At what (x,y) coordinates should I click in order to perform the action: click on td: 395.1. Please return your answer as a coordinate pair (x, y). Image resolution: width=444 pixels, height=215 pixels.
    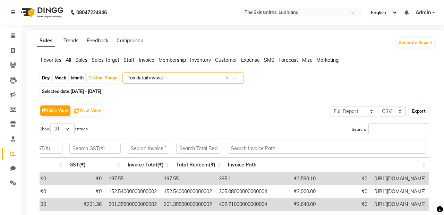
    Looking at the image, I should click on (243, 179).